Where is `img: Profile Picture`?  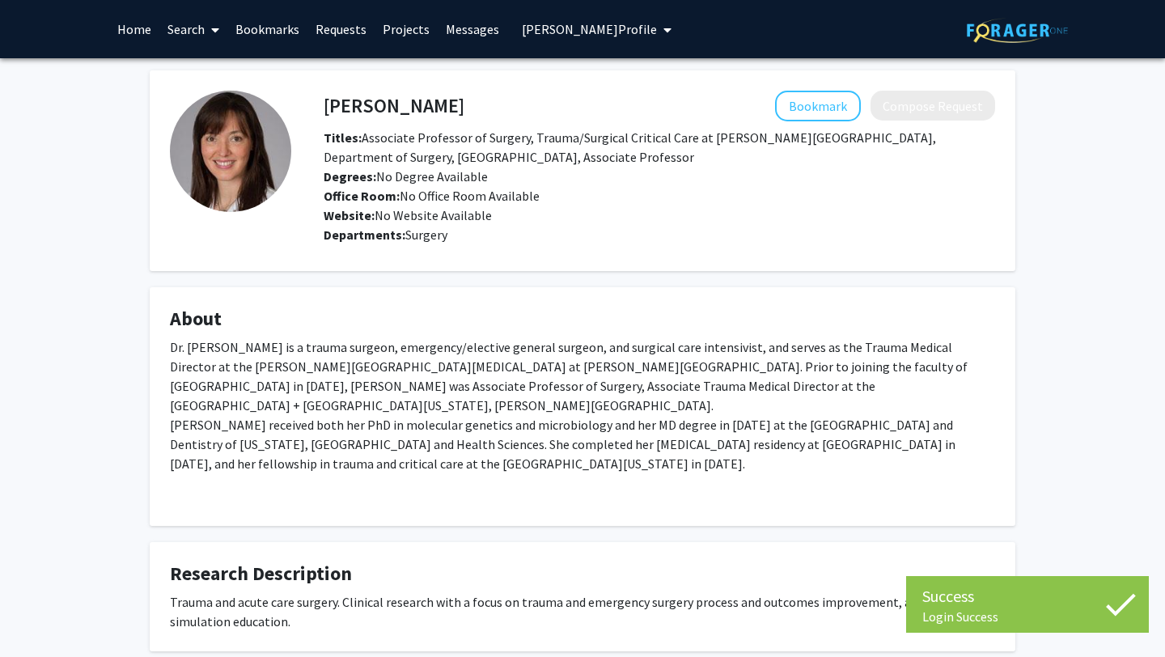
img: Profile Picture is located at coordinates (231, 151).